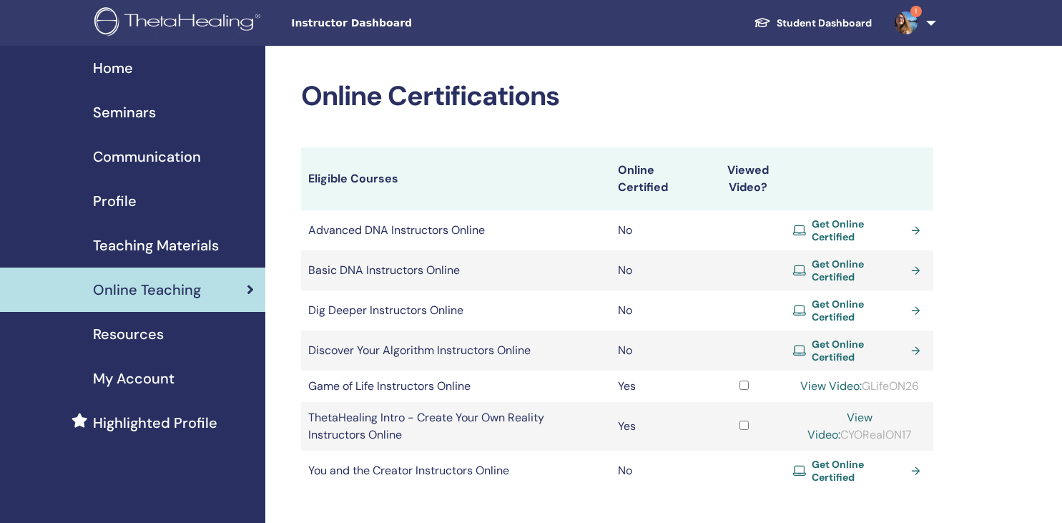  What do you see at coordinates (916, 11) in the screenshot?
I see `span: 1` at bounding box center [916, 11].